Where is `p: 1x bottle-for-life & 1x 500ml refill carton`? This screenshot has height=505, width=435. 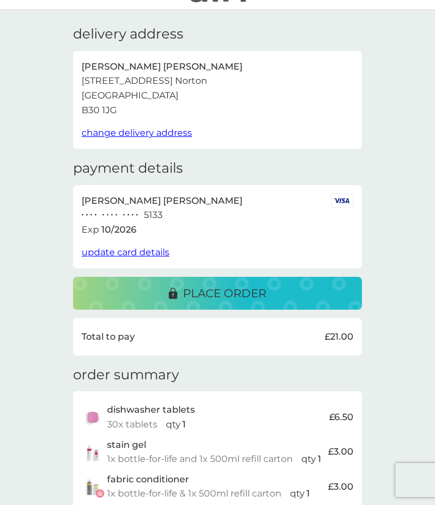
p: 1x bottle-for-life & 1x 500ml refill carton is located at coordinates (194, 493).